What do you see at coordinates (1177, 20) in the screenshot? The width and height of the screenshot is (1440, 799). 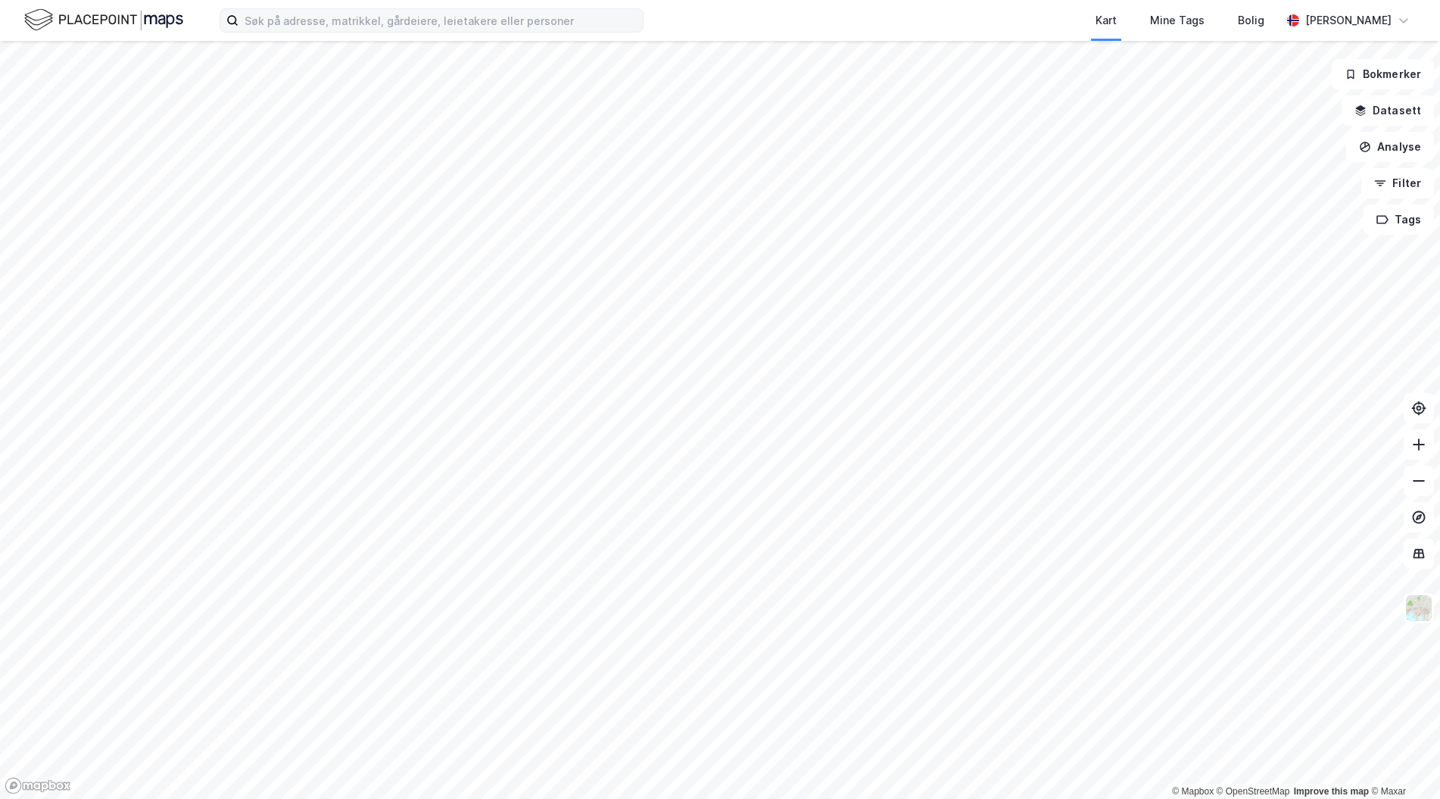 I see `div: Mine Tags` at bounding box center [1177, 20].